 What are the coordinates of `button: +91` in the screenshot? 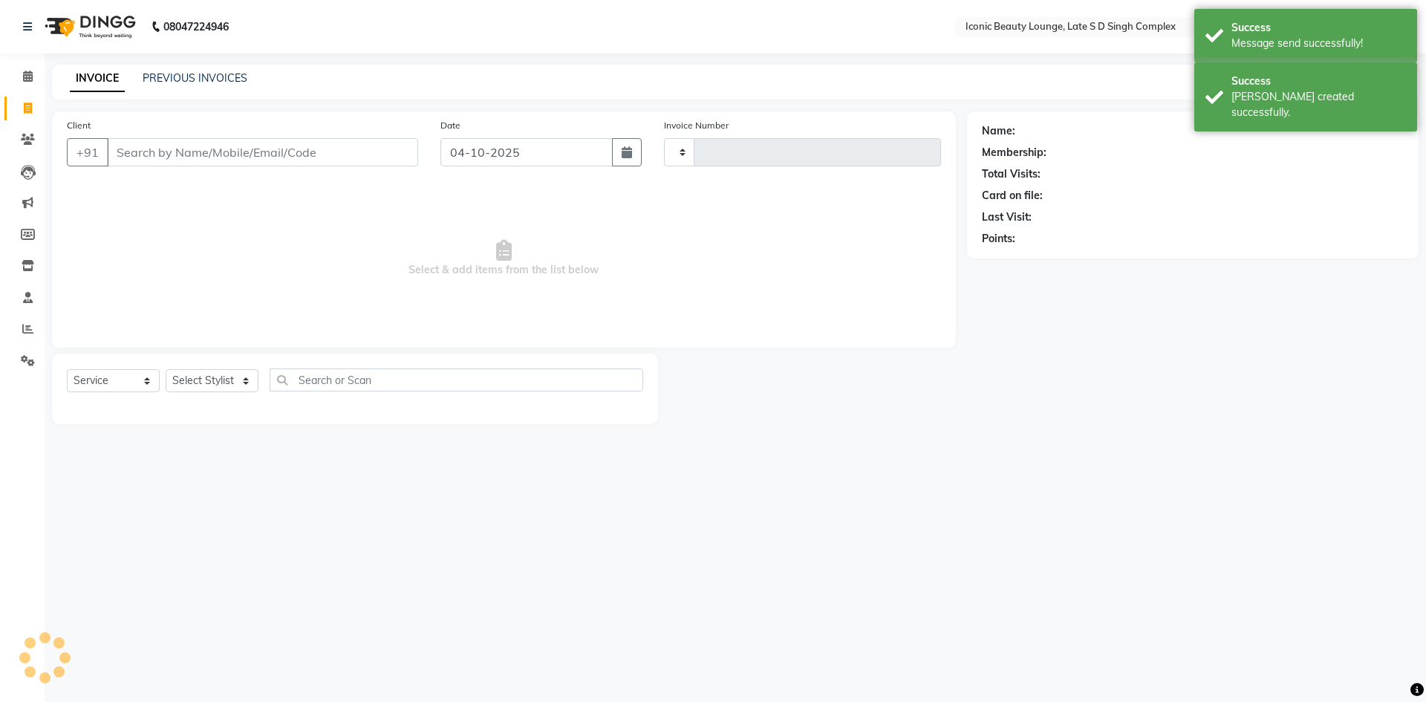 It's located at (88, 152).